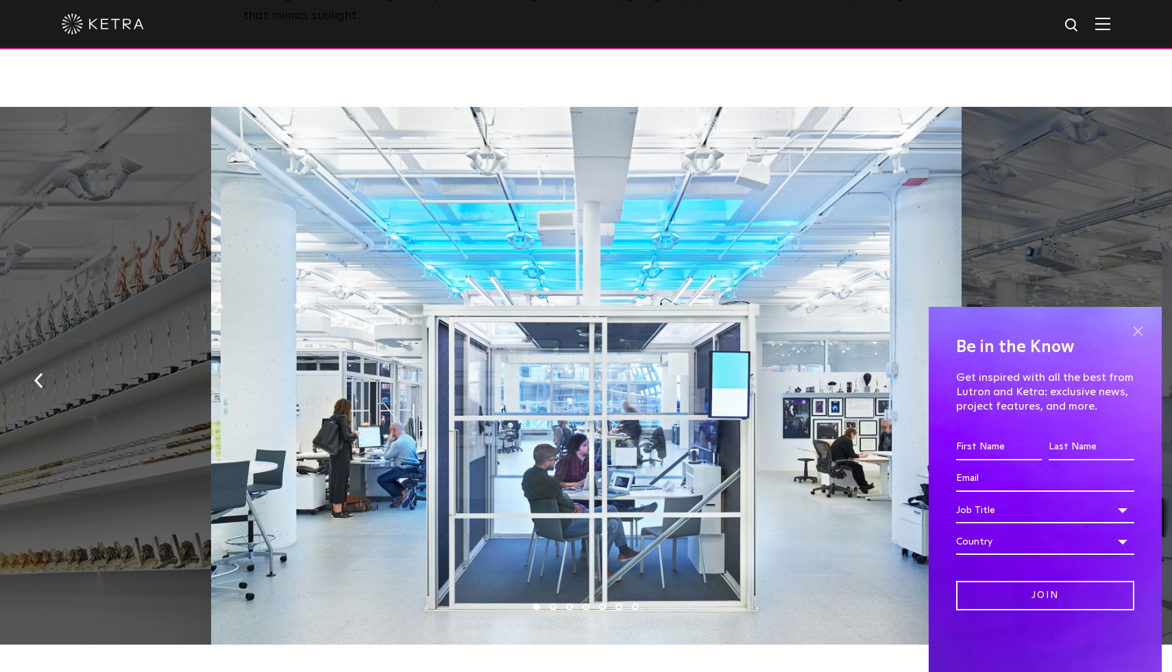  What do you see at coordinates (1045, 542) in the screenshot?
I see `div: Country` at bounding box center [1045, 542].